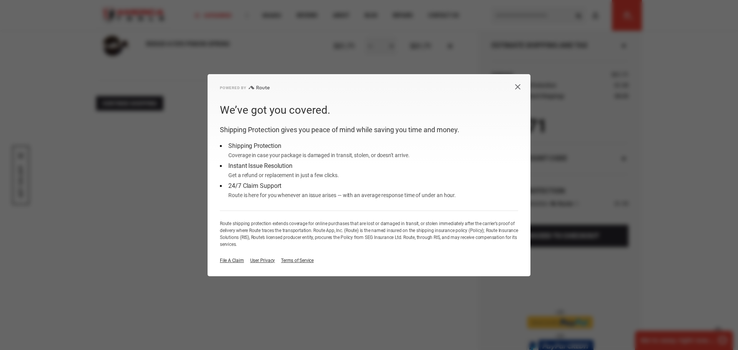 This screenshot has width=738, height=350. Describe the element at coordinates (284, 175) in the screenshot. I see `div: Get a refund or replacement in just a few clicks.` at that location.